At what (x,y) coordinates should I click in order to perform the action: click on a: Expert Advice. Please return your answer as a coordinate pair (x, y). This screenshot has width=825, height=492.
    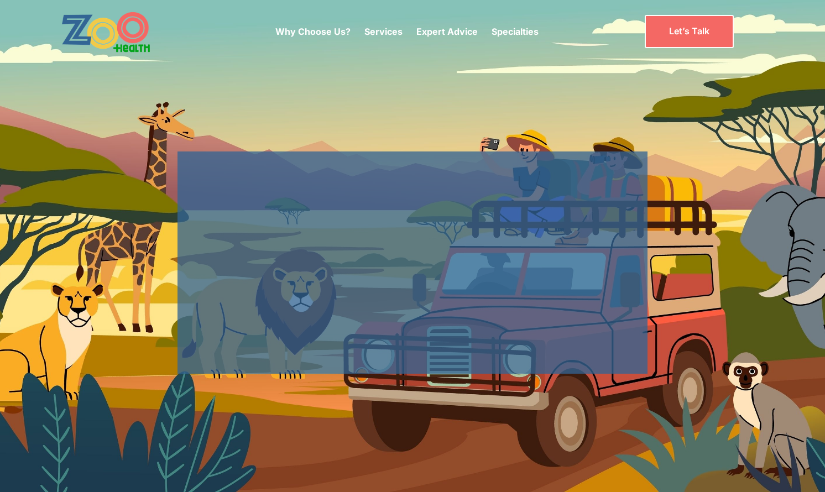
    Looking at the image, I should click on (447, 32).